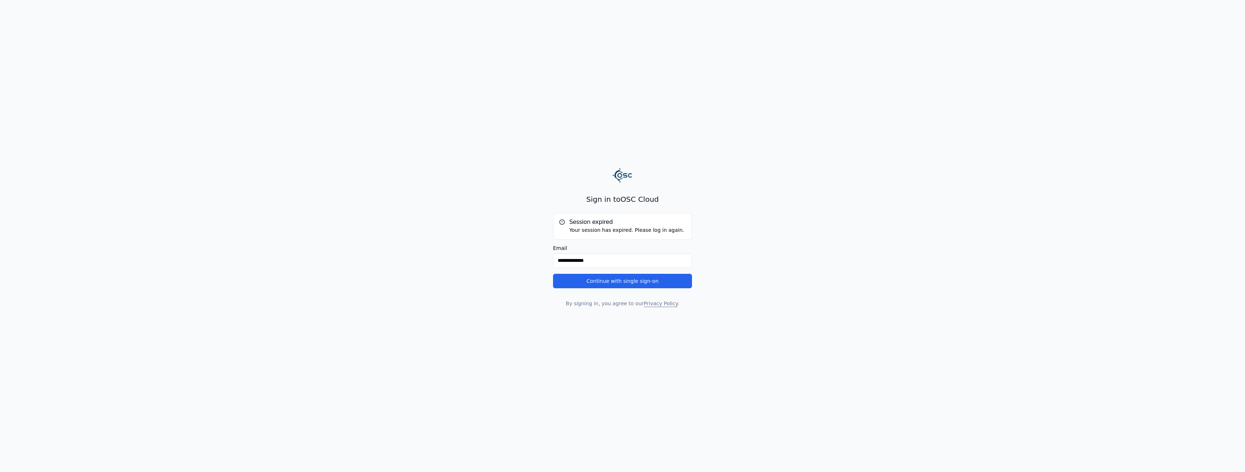 The width and height of the screenshot is (1245, 472). What do you see at coordinates (622, 176) in the screenshot?
I see `img: Logo` at bounding box center [622, 176].